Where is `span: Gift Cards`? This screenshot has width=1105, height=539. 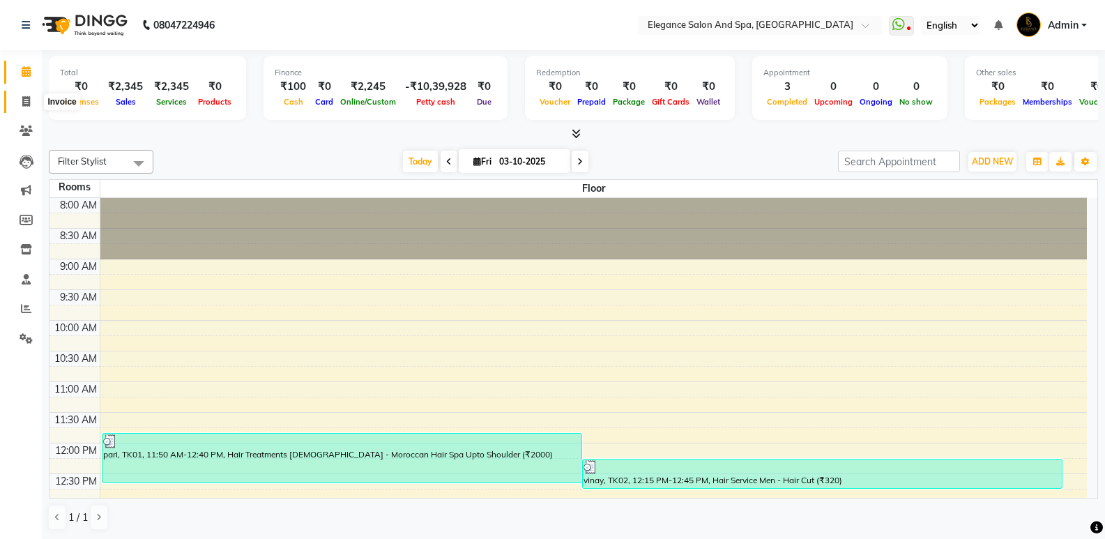
span: Gift Cards is located at coordinates (671, 102).